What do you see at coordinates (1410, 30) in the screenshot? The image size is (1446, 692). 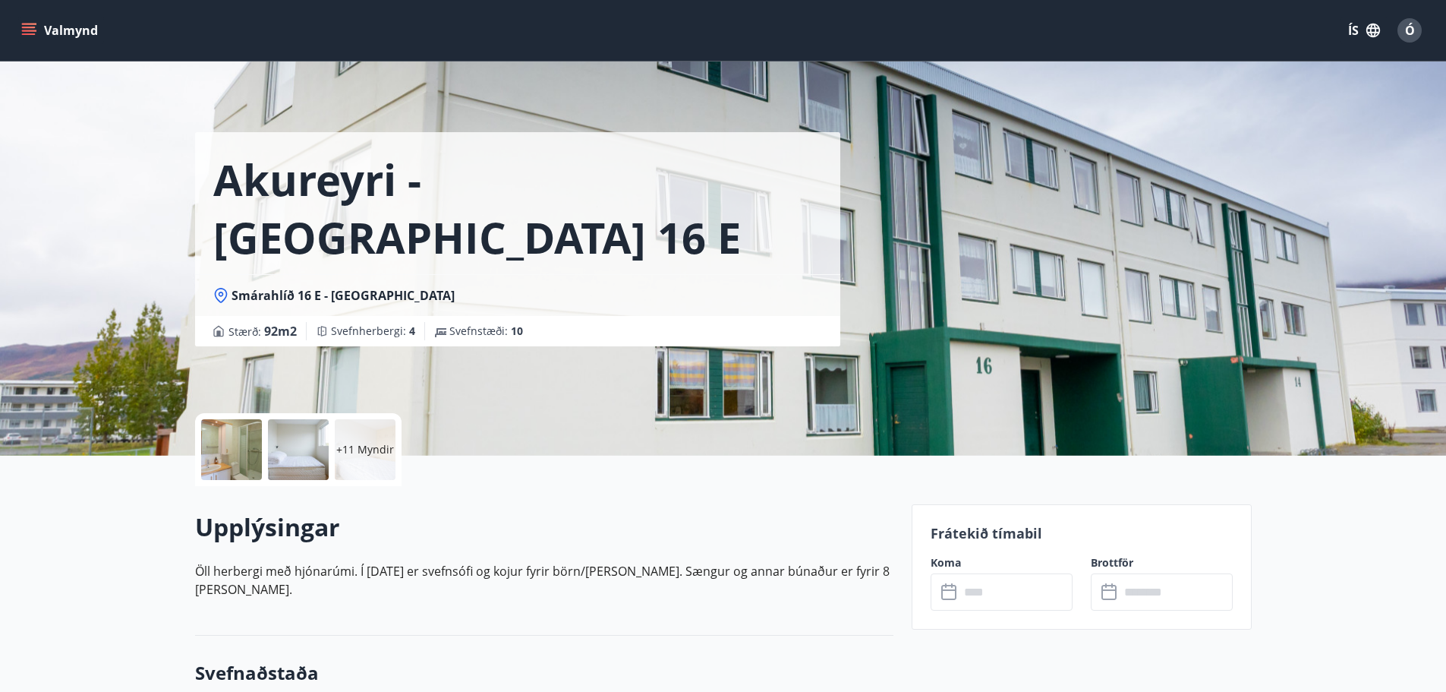 I see `span: Ó` at bounding box center [1410, 30].